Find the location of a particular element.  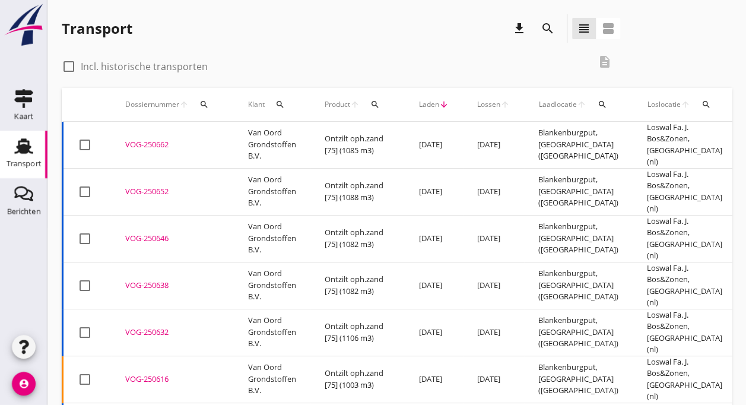

div: Berichten is located at coordinates (24, 211).